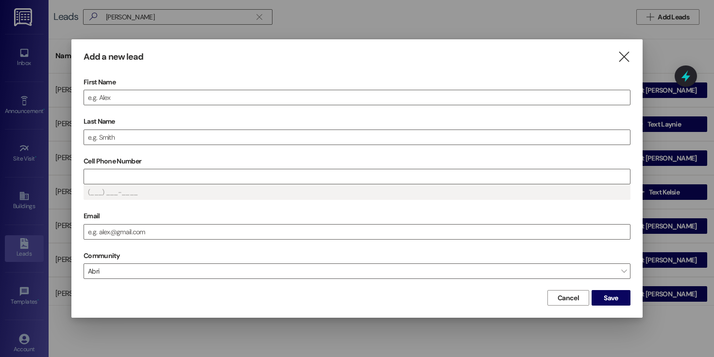 This screenshot has height=357, width=714. What do you see at coordinates (357, 82) in the screenshot?
I see `label: First Name` at bounding box center [357, 82].